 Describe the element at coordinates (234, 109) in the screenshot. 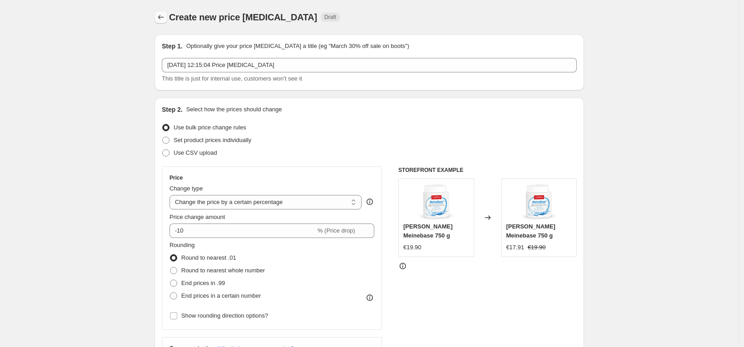

I see `p: Select how the prices should change` at that location.